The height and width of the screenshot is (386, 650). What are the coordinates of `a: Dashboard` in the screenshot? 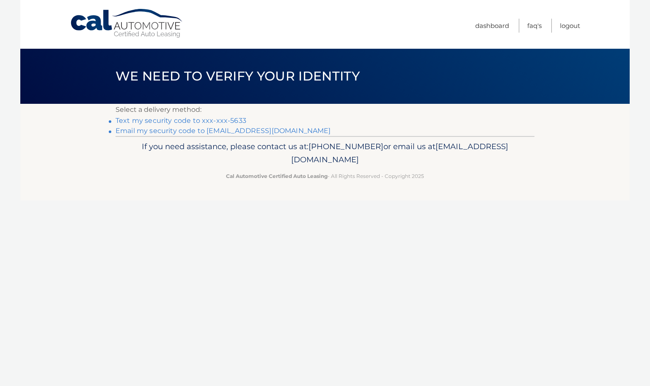 It's located at (492, 25).